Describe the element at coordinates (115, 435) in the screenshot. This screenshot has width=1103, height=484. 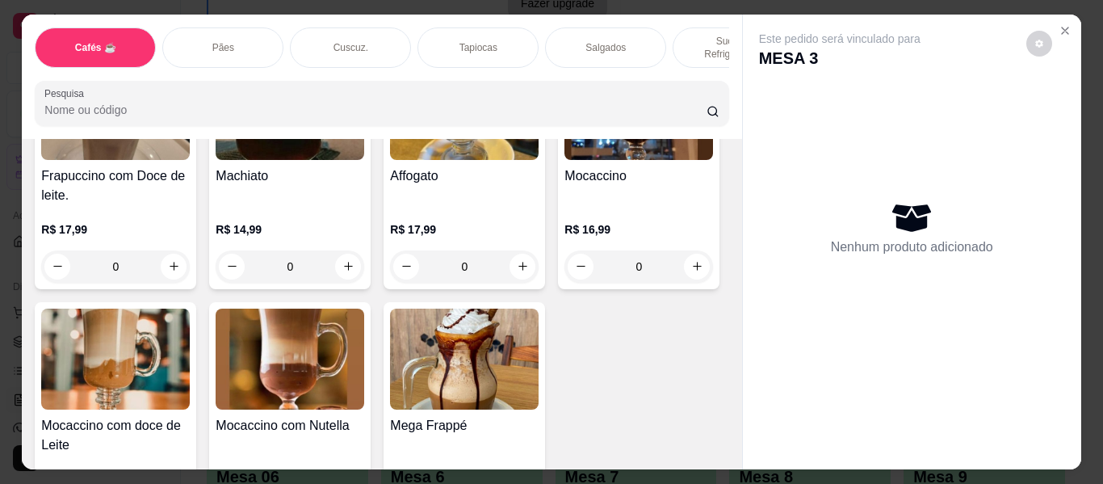
I see `h4: Mocaccino com doce de Leite` at that location.